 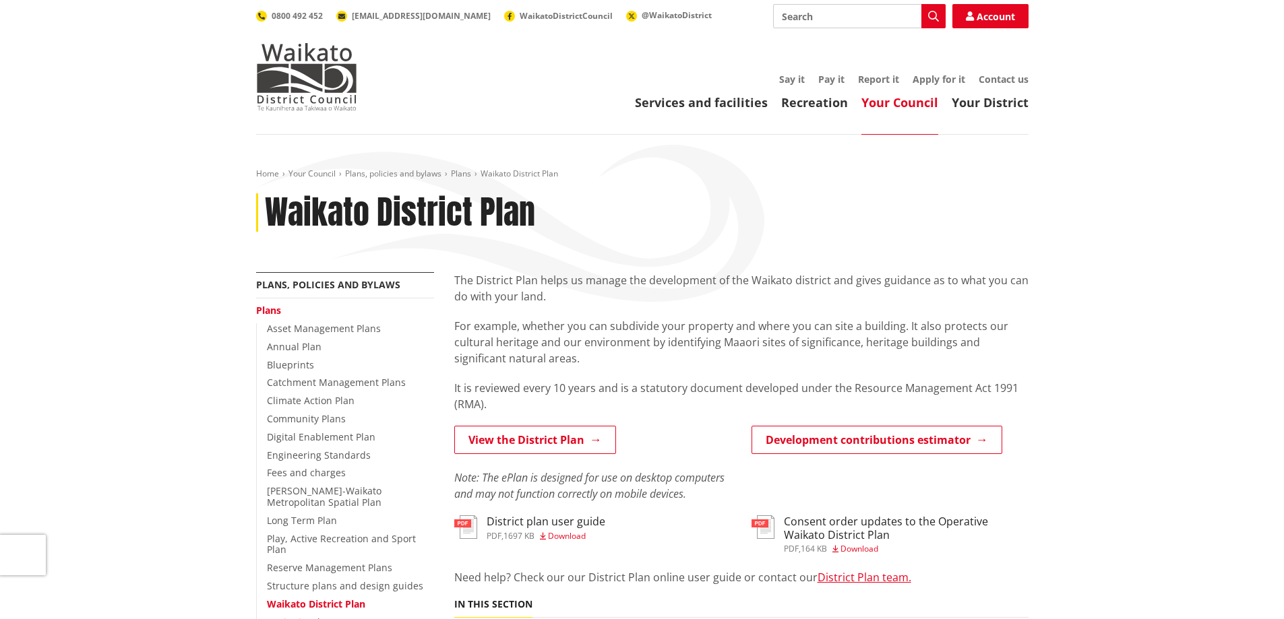 I want to click on p: For example, whether you can subdivide your property and where you can site a building. It also p..., so click(x=741, y=342).